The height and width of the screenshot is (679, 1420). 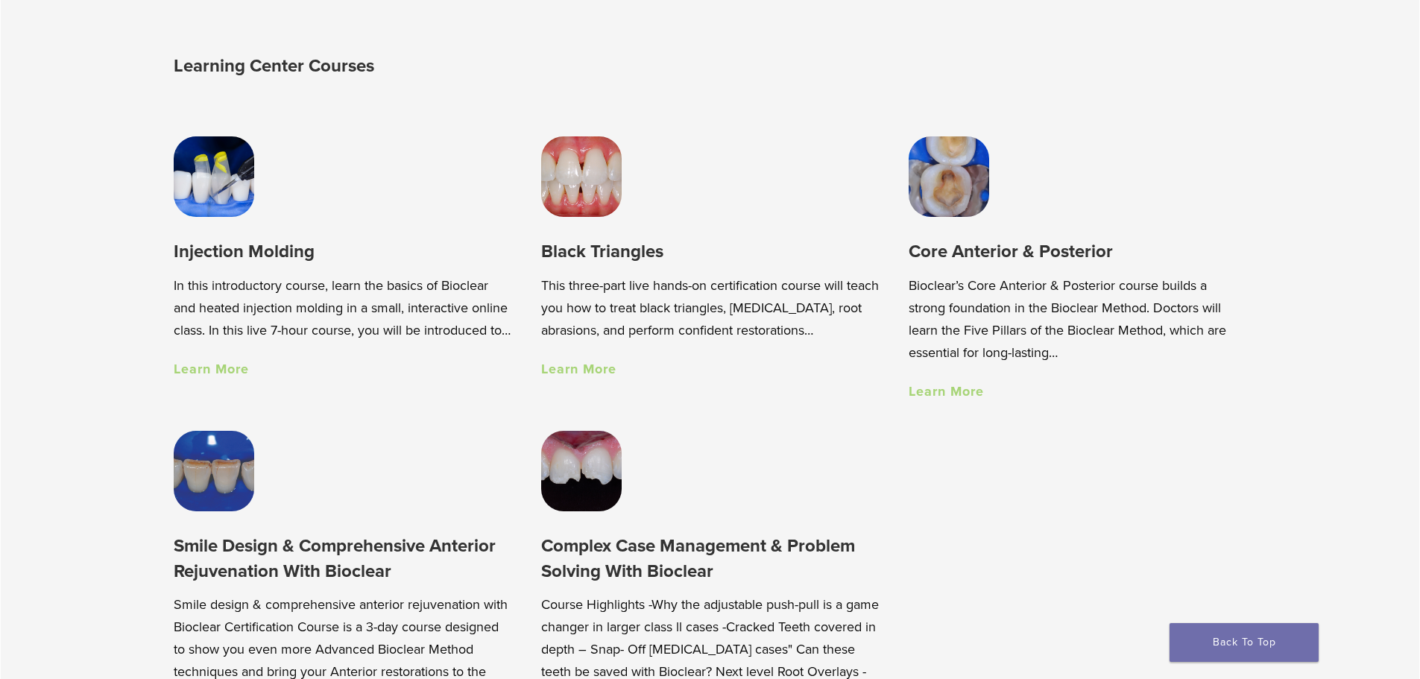 I want to click on h3: Smile Design & Comprehensive Anterior Rejuvenation With Bioclear, so click(x=342, y=558).